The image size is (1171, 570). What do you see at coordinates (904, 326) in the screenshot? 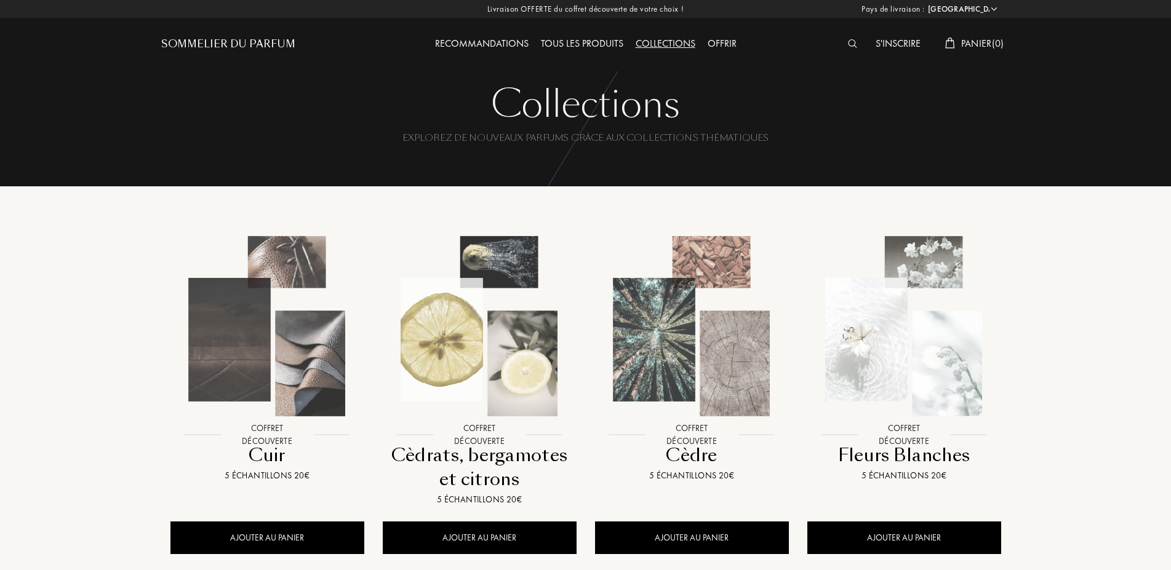
I see `img: Fleurs Blanches` at bounding box center [904, 326].